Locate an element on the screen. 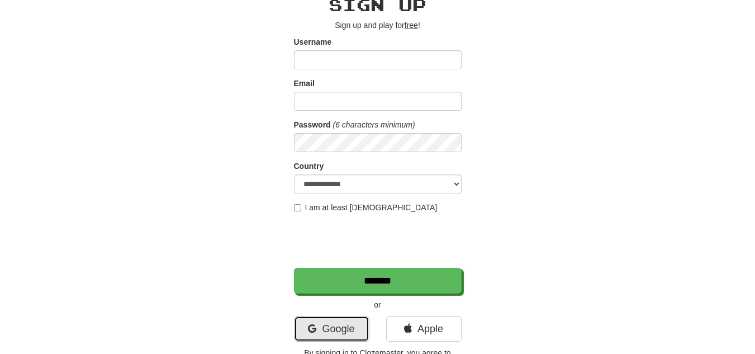 The image size is (755, 354). label: Email is located at coordinates (304, 83).